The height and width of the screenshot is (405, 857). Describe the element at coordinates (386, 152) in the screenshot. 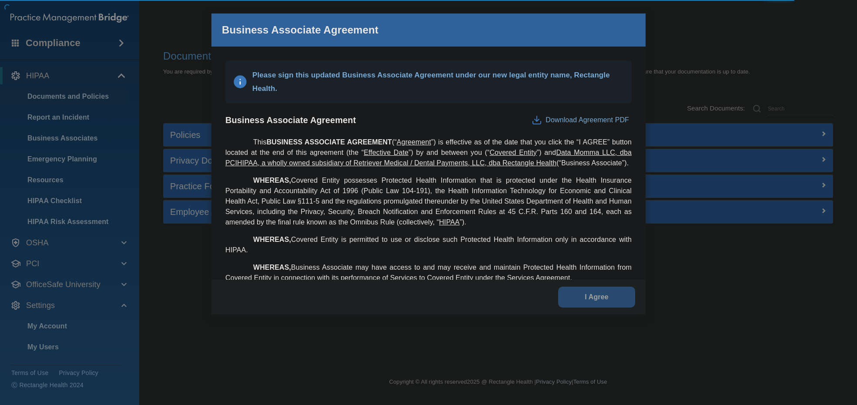

I see `u: Effective Date` at that location.